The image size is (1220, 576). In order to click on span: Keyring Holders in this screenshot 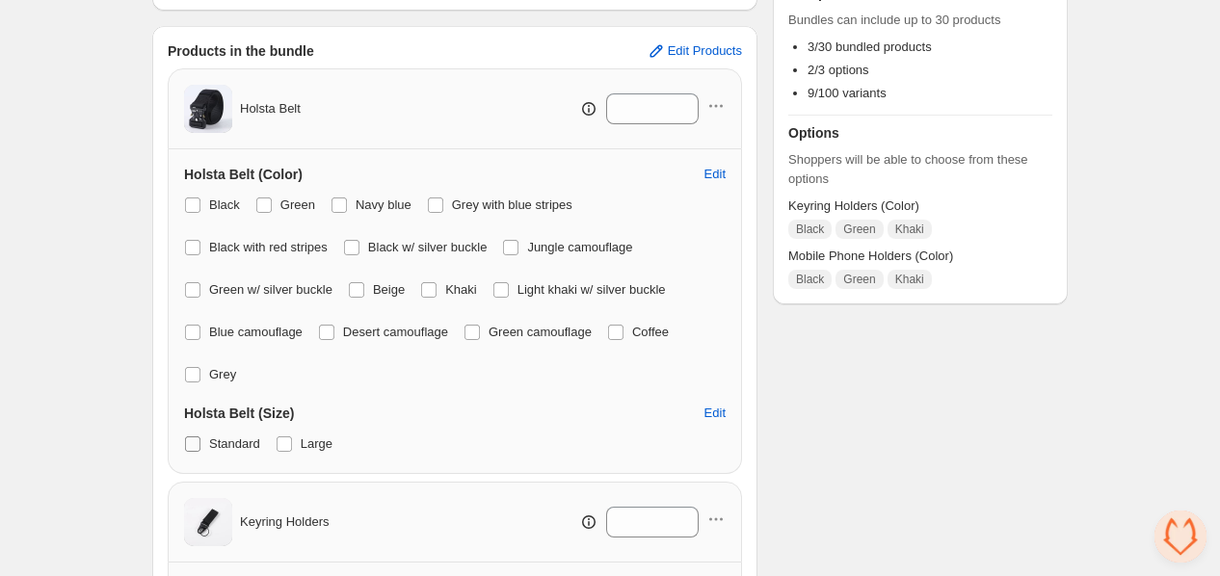, I will do `click(284, 522)`.